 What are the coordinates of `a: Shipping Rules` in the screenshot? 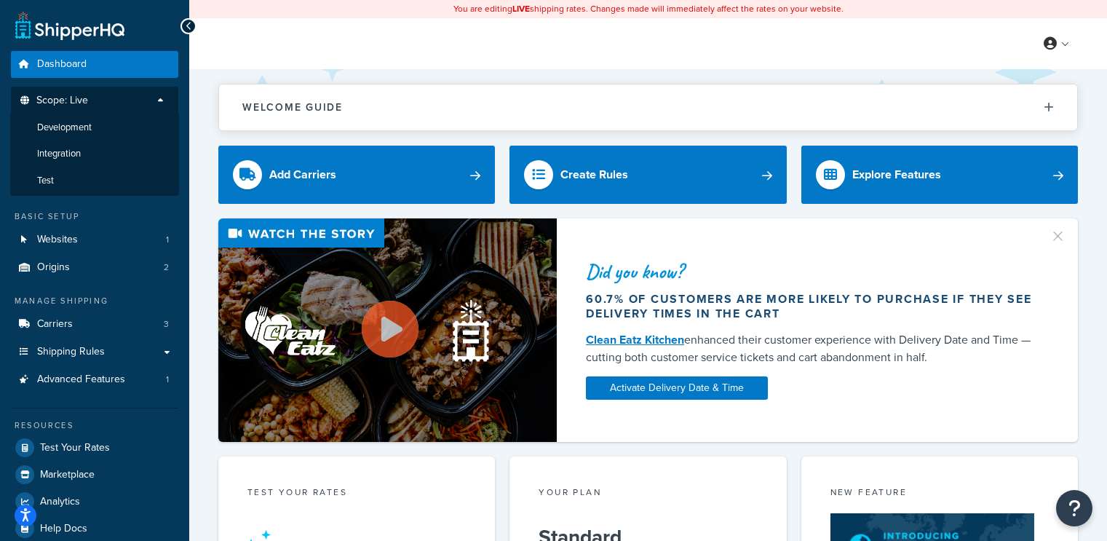 It's located at (95, 351).